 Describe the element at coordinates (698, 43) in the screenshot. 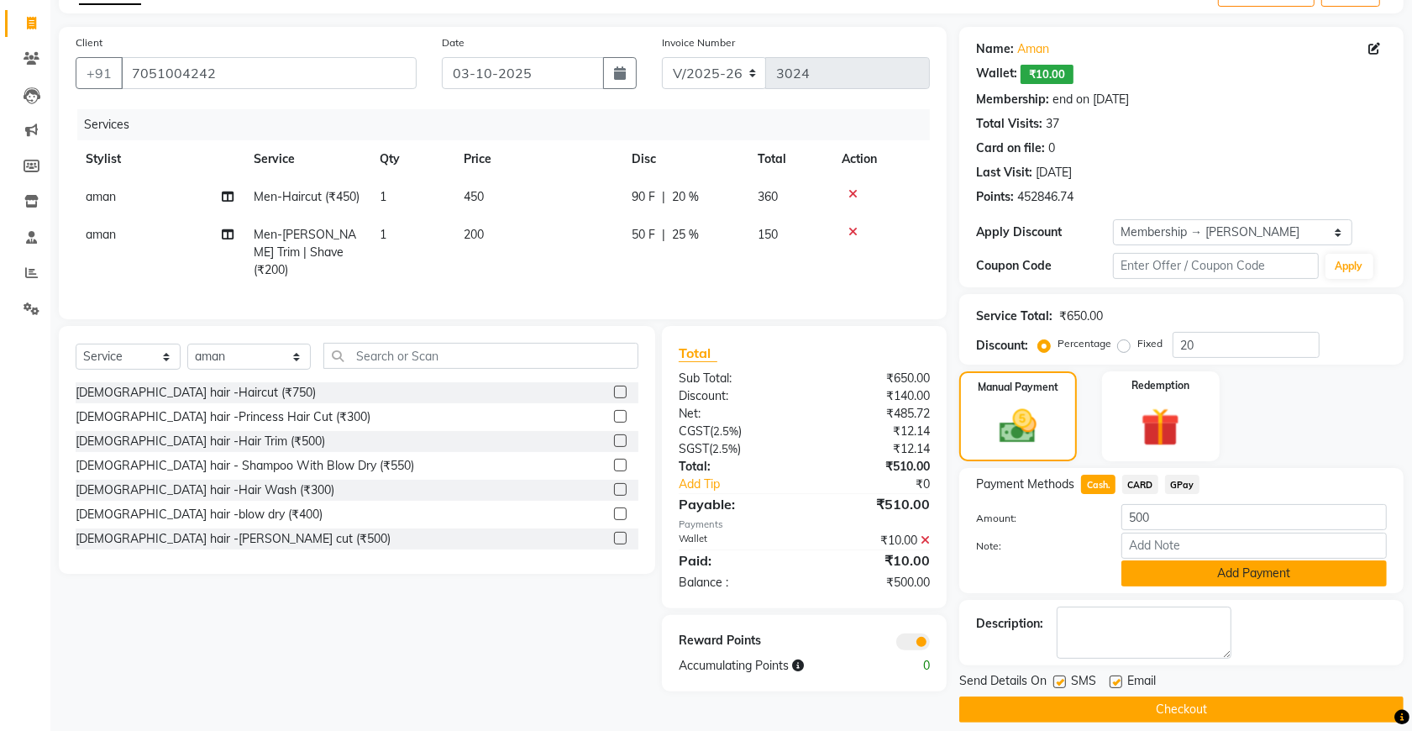

I see `label: Invoice Number` at that location.